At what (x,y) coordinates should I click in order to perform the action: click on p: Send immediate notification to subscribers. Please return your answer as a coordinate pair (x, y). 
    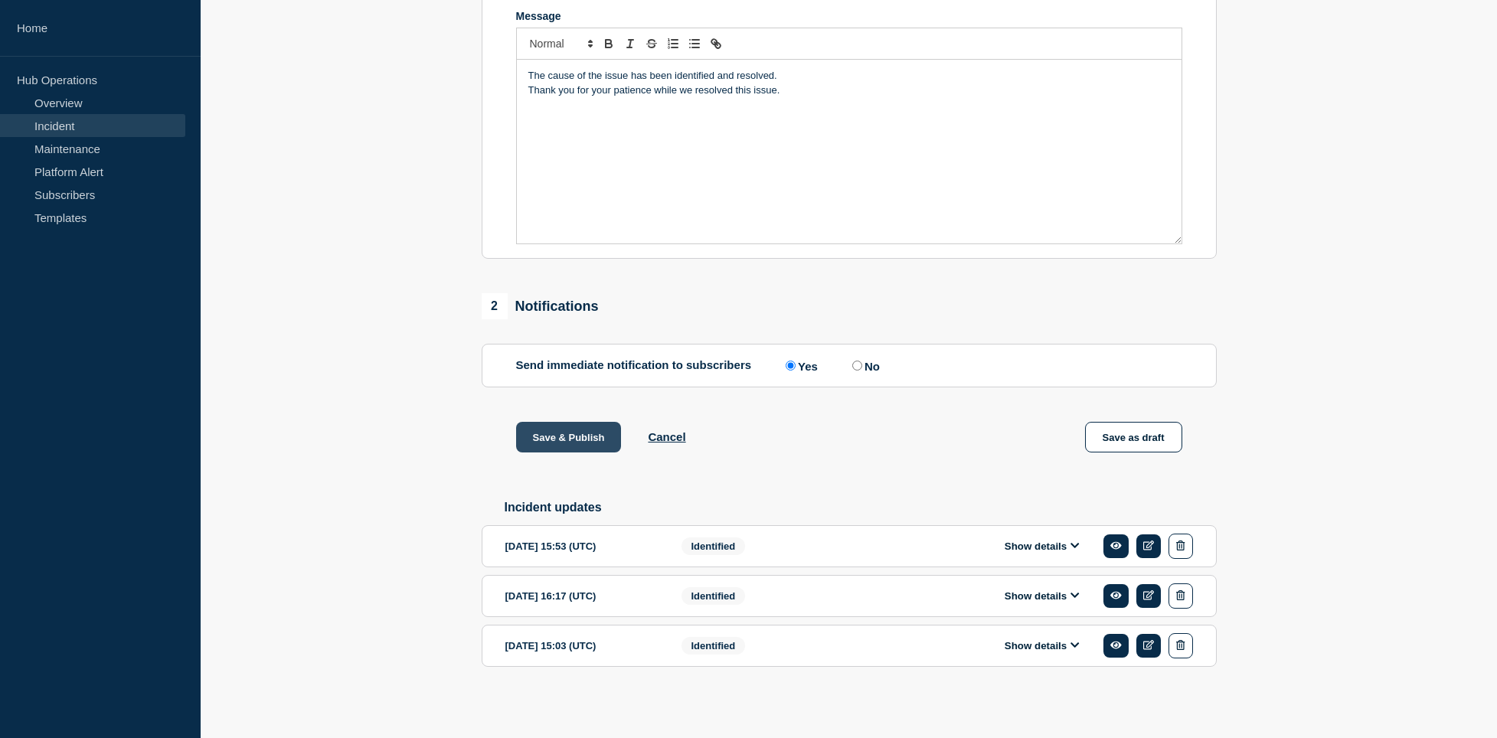
    Looking at the image, I should click on (634, 365).